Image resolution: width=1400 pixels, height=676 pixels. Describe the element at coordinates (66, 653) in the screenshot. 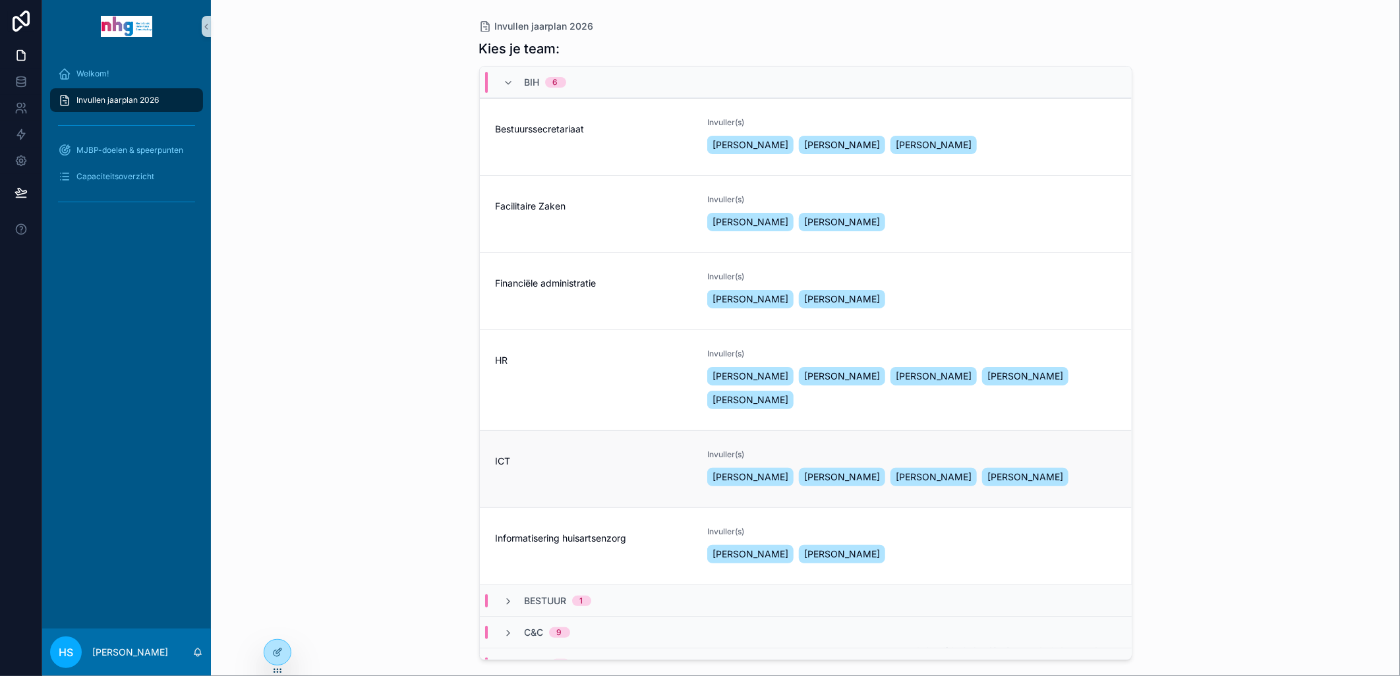

I see `span: HS` at that location.